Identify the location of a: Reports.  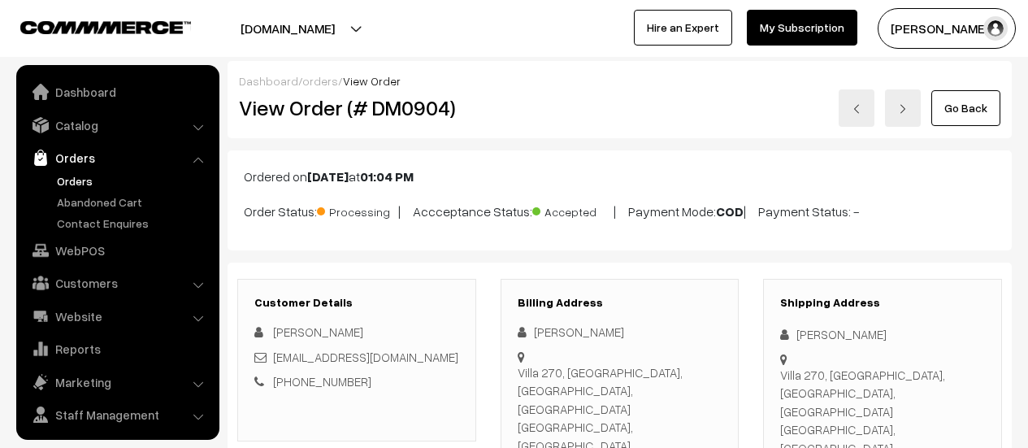
(117, 349).